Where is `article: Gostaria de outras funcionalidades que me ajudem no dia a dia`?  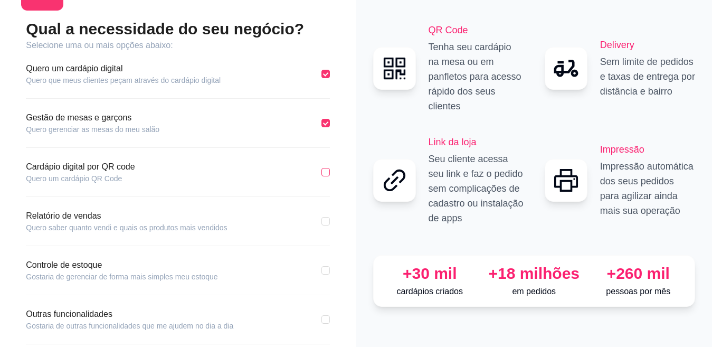
article: Gostaria de outras funcionalidades que me ajudem no dia a dia is located at coordinates (129, 326).